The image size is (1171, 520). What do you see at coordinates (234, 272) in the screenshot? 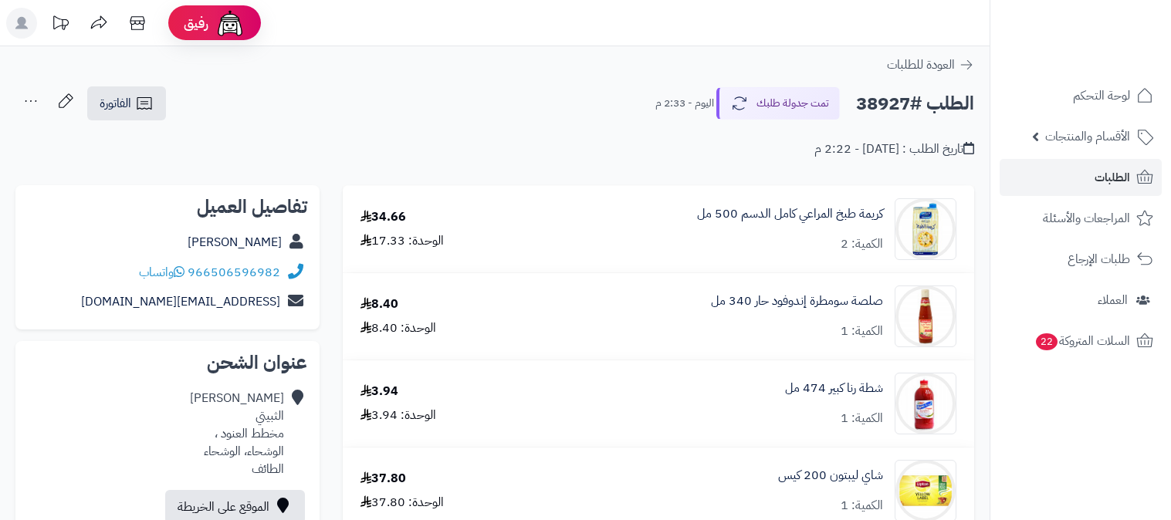
I see `a: 966506596982` at bounding box center [234, 272].